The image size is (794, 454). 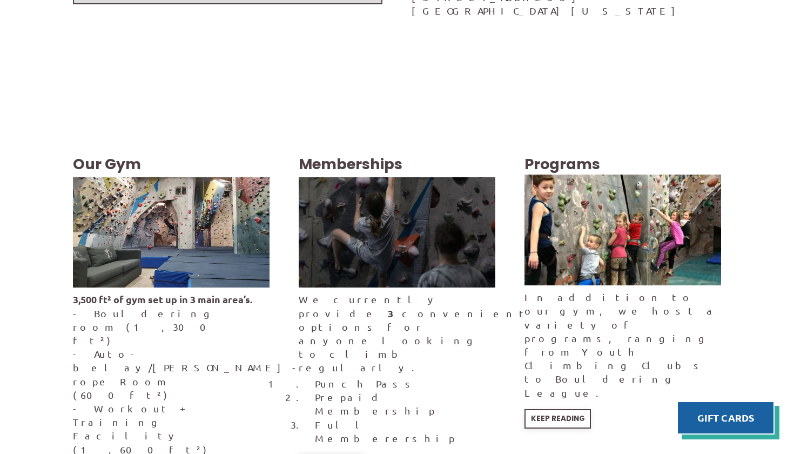 What do you see at coordinates (171, 164) in the screenshot?
I see `h3: Our Gym` at bounding box center [171, 164].